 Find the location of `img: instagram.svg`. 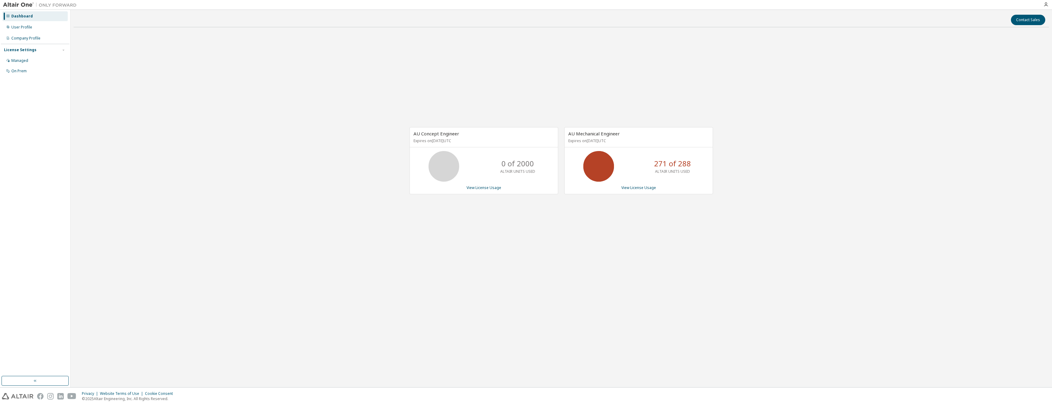

img: instagram.svg is located at coordinates (50, 396).